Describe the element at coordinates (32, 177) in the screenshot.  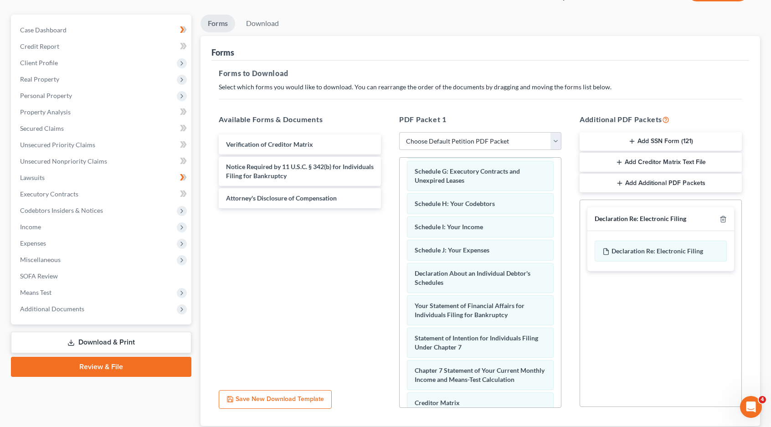
I see `span: Lawsuits` at that location.